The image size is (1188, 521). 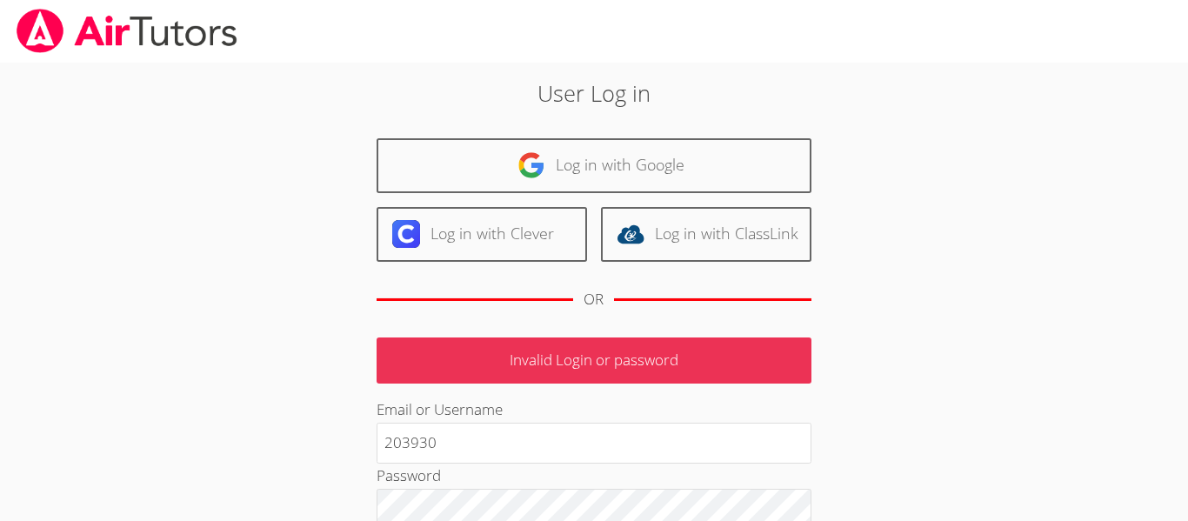 What do you see at coordinates (706, 234) in the screenshot?
I see `a: Log in with ClassLink` at bounding box center [706, 234].